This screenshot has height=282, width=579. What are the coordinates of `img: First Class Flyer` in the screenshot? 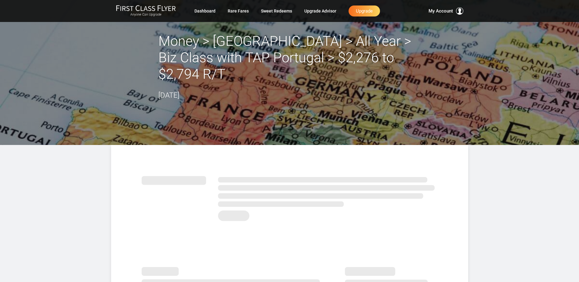 It's located at (146, 8).